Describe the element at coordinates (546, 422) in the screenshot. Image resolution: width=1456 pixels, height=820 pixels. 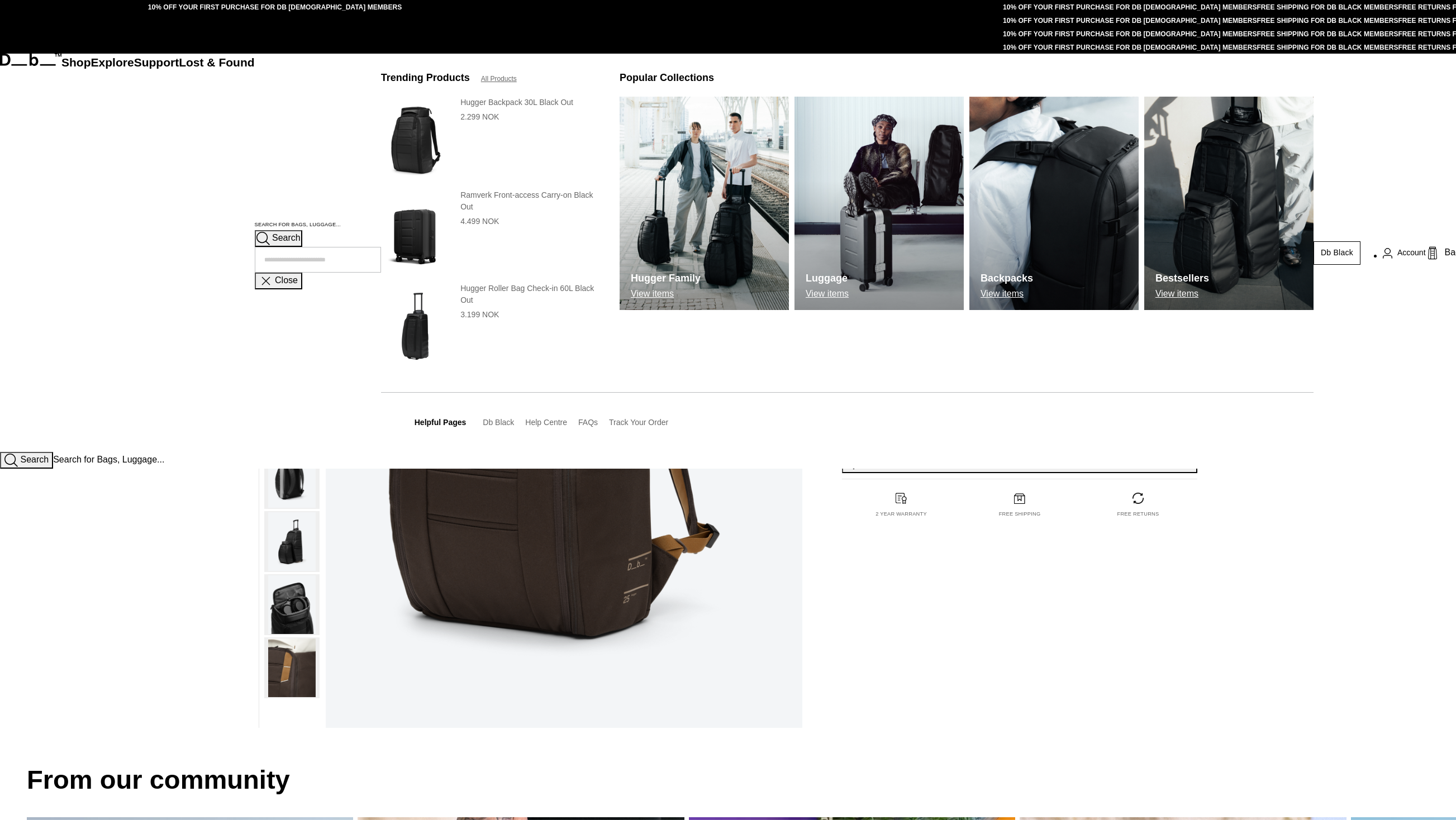
I see `a: Help Centre` at that location.